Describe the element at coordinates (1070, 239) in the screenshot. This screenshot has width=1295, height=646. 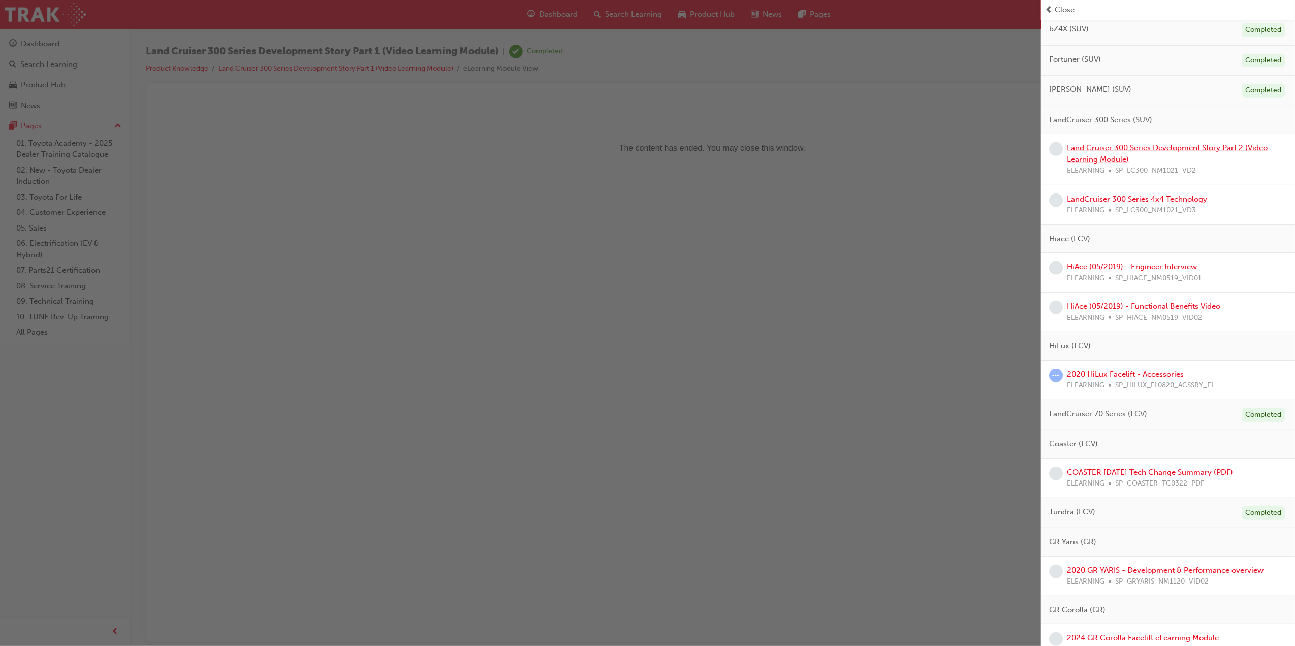
I see `span: Hiace (LCV)` at that location.